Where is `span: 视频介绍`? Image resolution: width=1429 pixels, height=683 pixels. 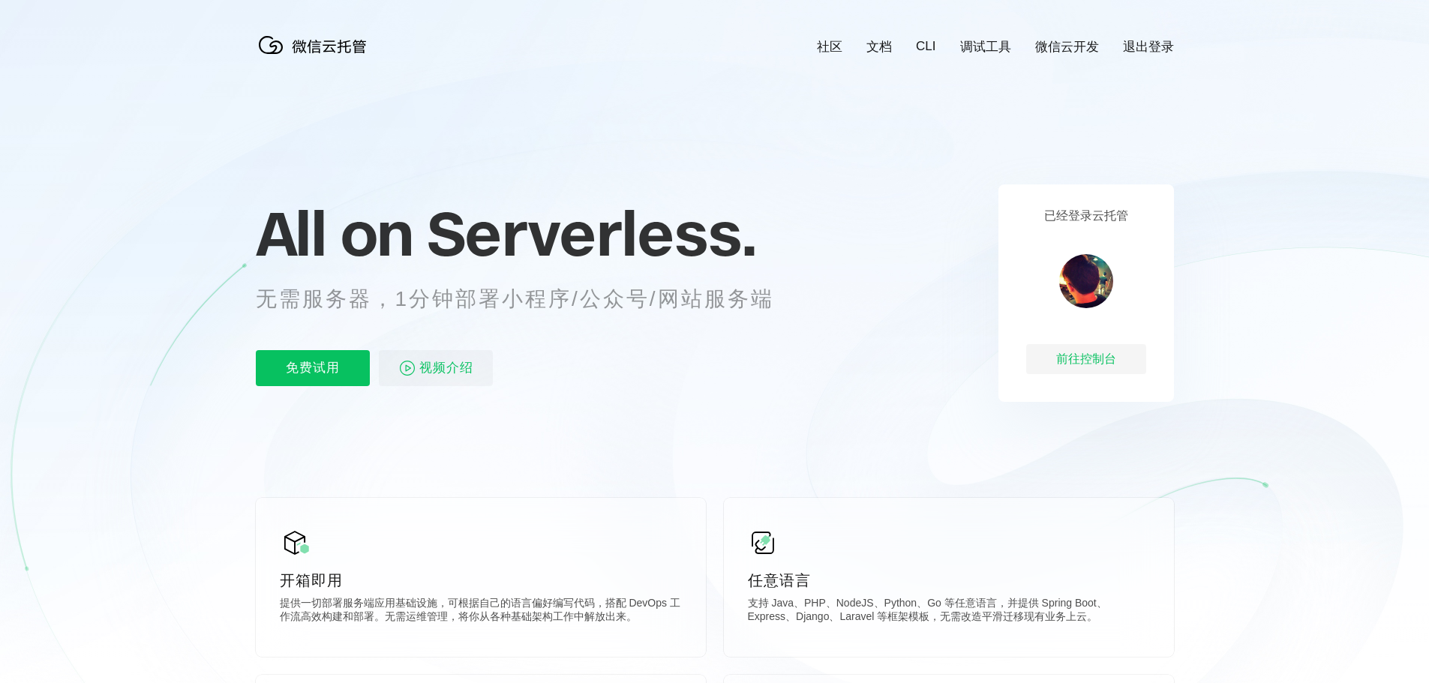
span: 视频介绍 is located at coordinates (446, 368).